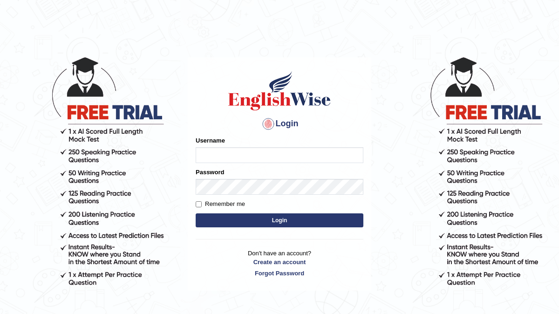 This screenshot has width=559, height=314. I want to click on input: Remember me, so click(198, 204).